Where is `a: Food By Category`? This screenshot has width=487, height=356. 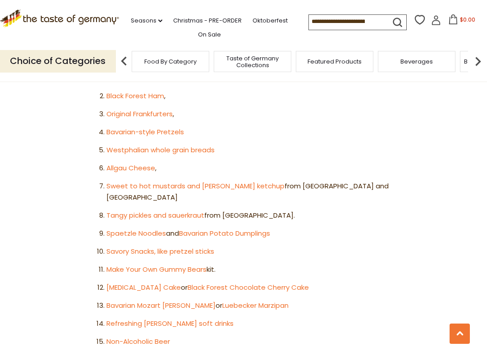
a: Food By Category is located at coordinates (170, 61).